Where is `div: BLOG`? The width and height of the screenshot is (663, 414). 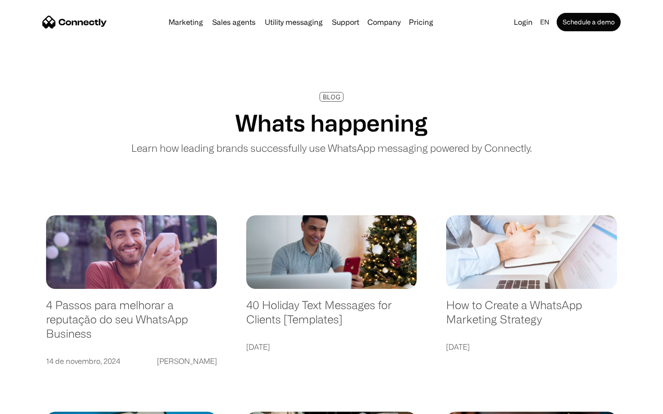
div: BLOG is located at coordinates (332, 97).